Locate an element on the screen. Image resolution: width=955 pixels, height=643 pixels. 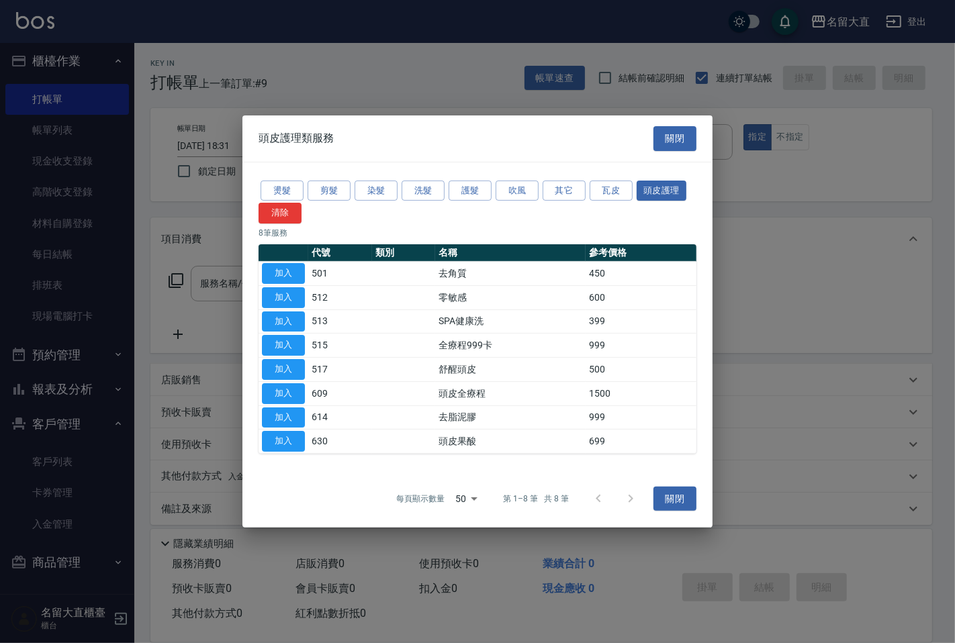
td: 舒醒頭皮 is located at coordinates (510, 369).